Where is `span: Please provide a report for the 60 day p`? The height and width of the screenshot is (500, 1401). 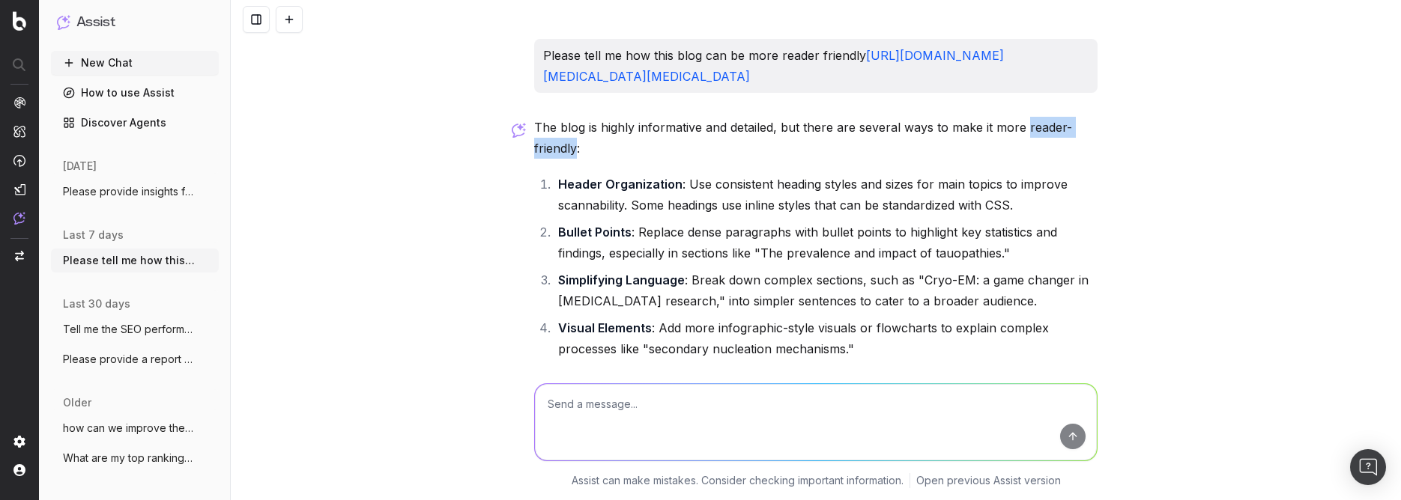 span: Please provide a report for the 60 day p is located at coordinates (129, 360).